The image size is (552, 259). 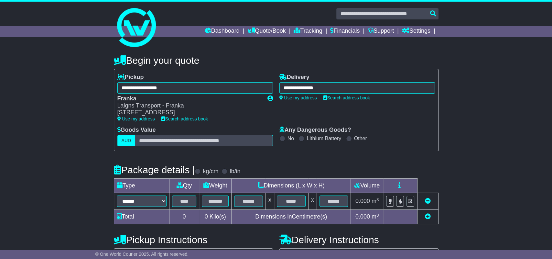 I want to click on a: Add new item, so click(x=428, y=216).